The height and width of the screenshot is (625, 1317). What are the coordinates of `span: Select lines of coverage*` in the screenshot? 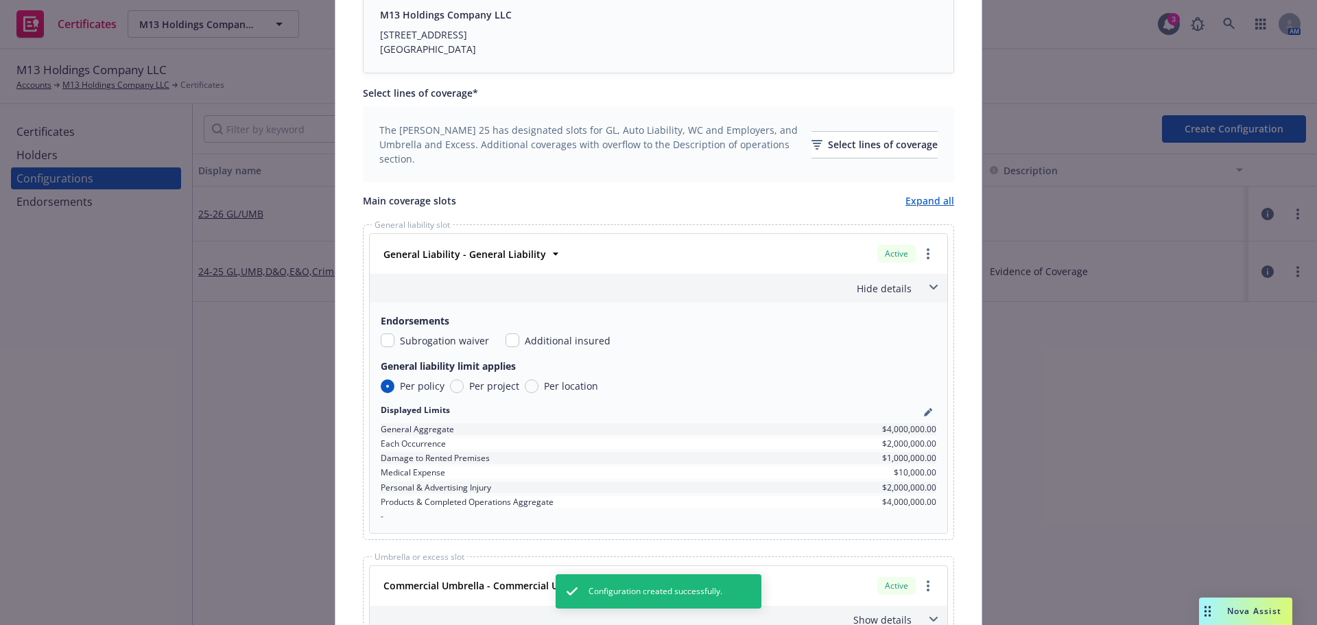 It's located at (420, 93).